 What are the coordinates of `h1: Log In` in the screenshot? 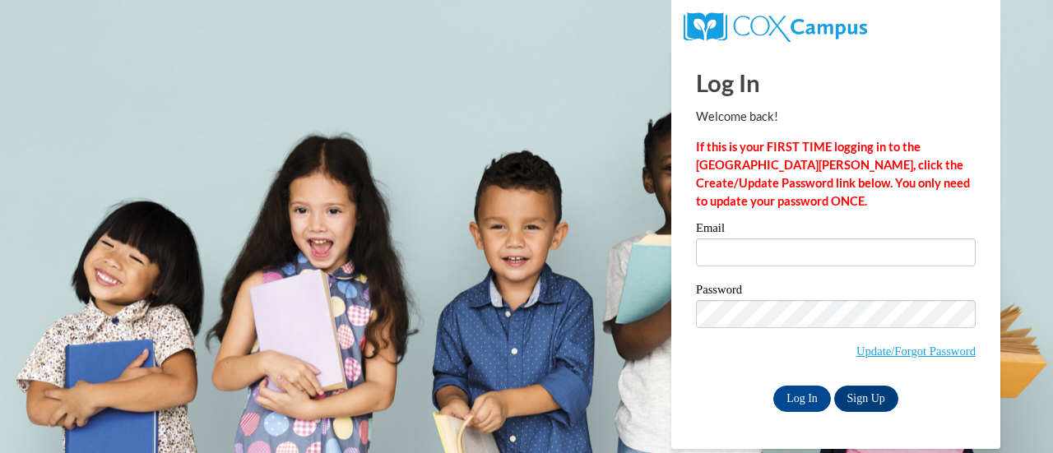 It's located at (836, 82).